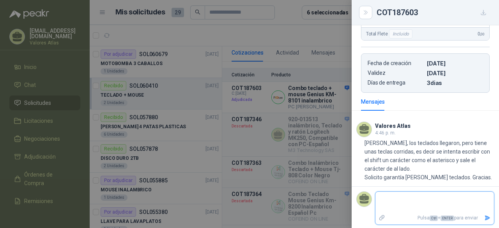 The height and width of the screenshot is (228, 499). I want to click on p: 3 dias, so click(455, 83).